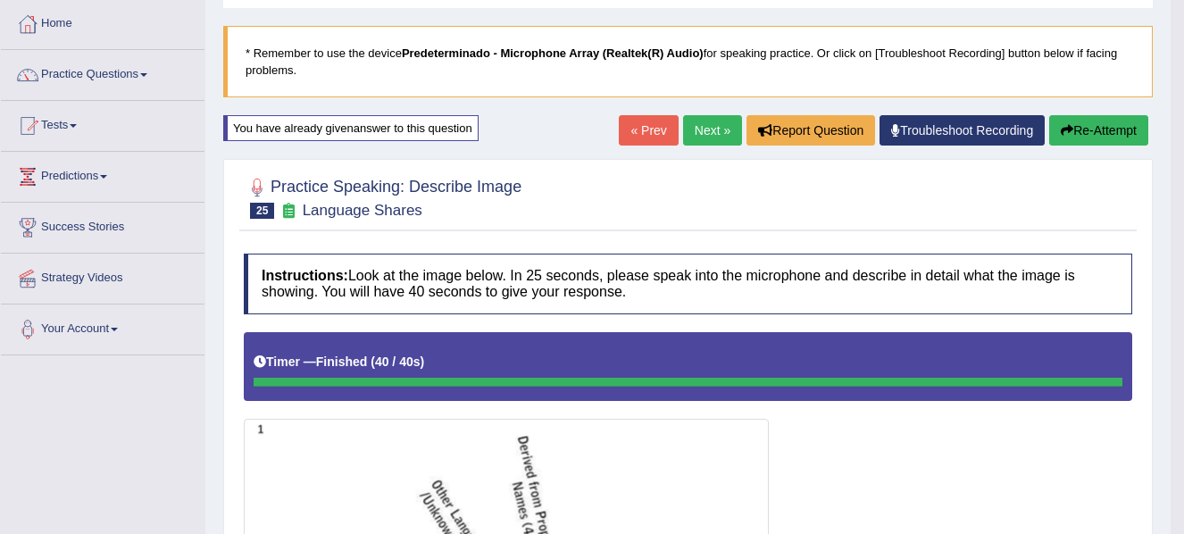 This screenshot has width=1184, height=534. Describe the element at coordinates (351, 128) in the screenshot. I see `div: You have already given answer to this question` at that location.